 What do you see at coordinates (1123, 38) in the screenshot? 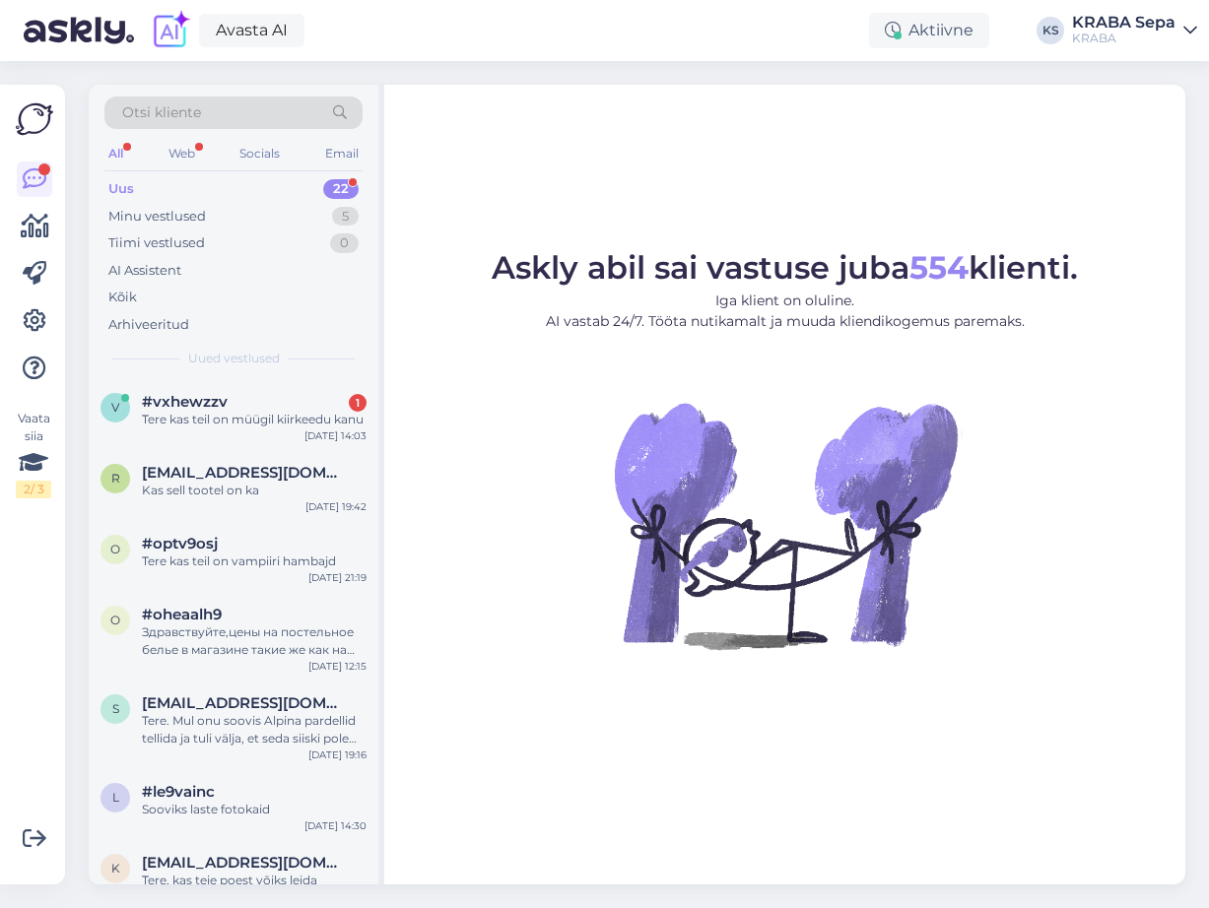
I see `div: KRABA` at bounding box center [1123, 38].